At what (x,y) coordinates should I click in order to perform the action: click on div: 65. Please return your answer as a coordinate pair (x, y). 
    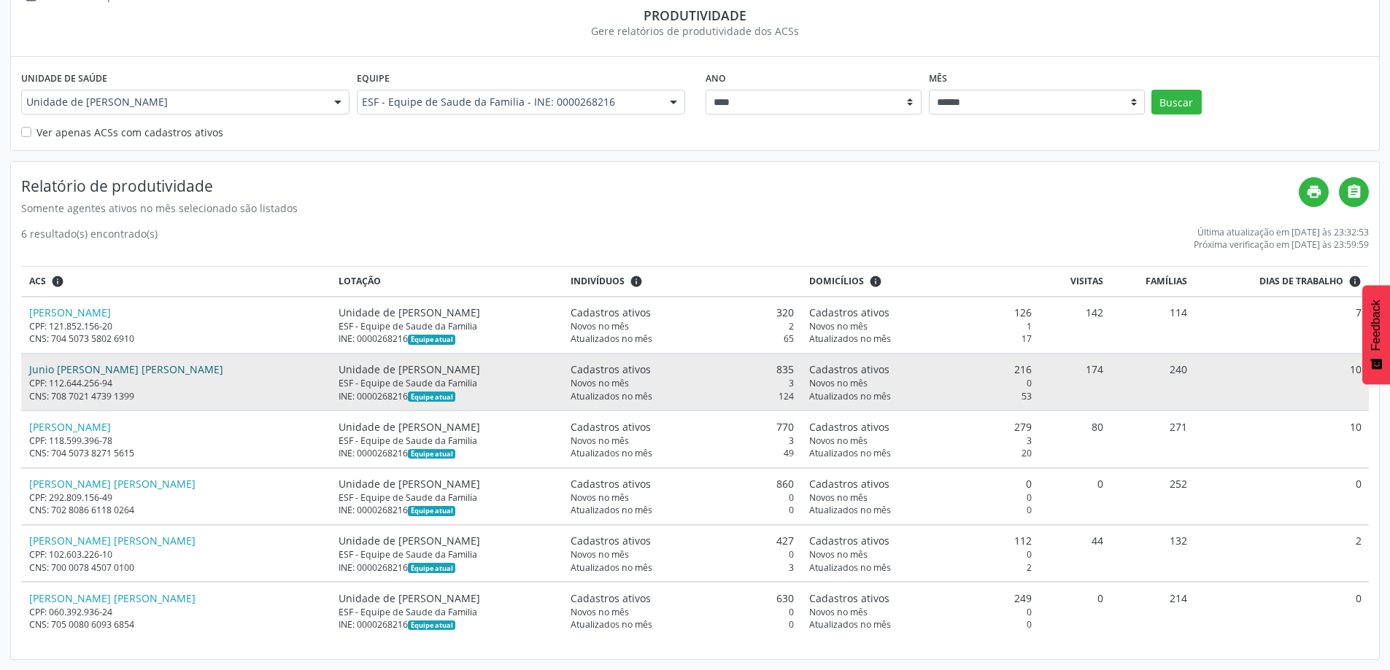
    Looking at the image, I should click on (682, 339).